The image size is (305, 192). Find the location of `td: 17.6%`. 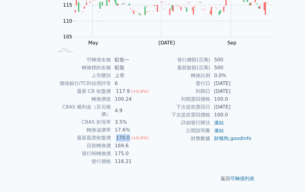

td: 17.6% is located at coordinates (132, 130).